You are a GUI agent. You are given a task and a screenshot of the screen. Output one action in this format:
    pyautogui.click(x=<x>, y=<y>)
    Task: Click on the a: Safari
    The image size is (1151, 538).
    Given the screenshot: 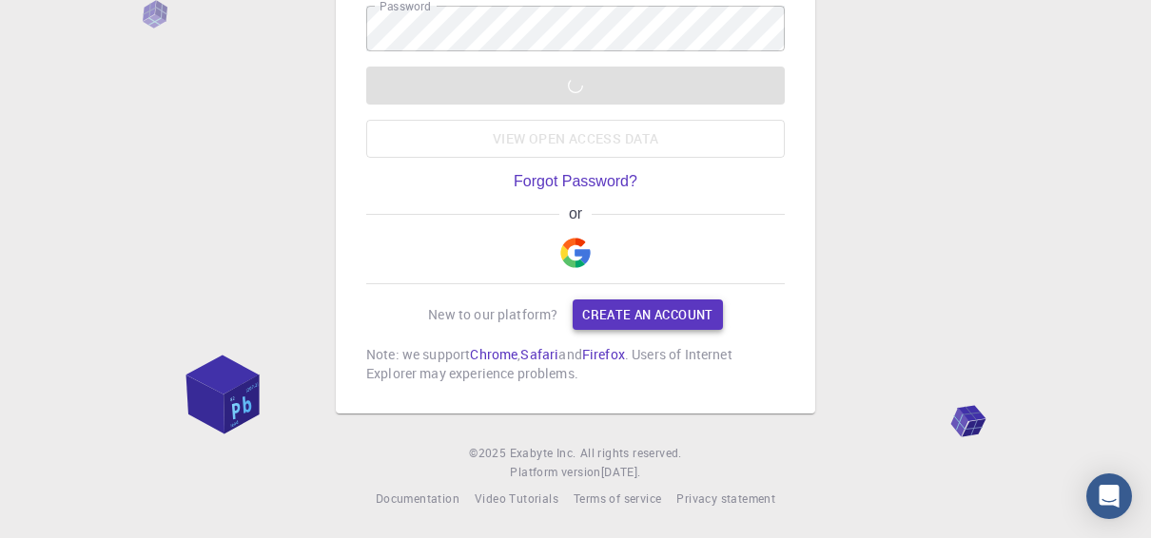 What is the action you would take?
    pyautogui.click(x=539, y=354)
    